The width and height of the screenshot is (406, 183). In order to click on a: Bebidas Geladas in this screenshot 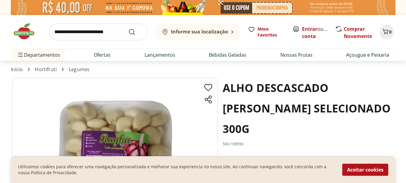, I will do `click(228, 55)`.